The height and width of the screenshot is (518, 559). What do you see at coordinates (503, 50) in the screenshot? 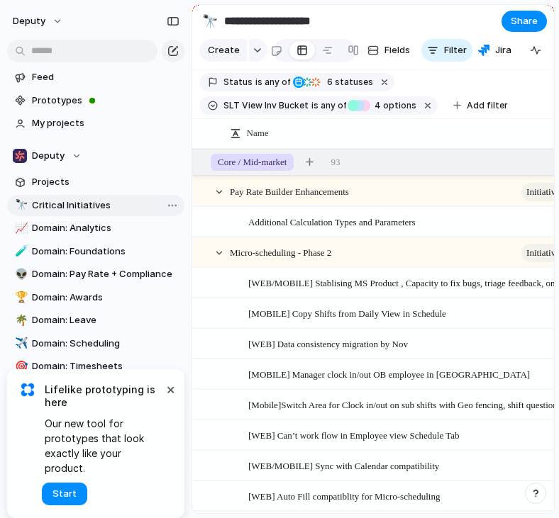
I see `span: Jira` at bounding box center [503, 50].